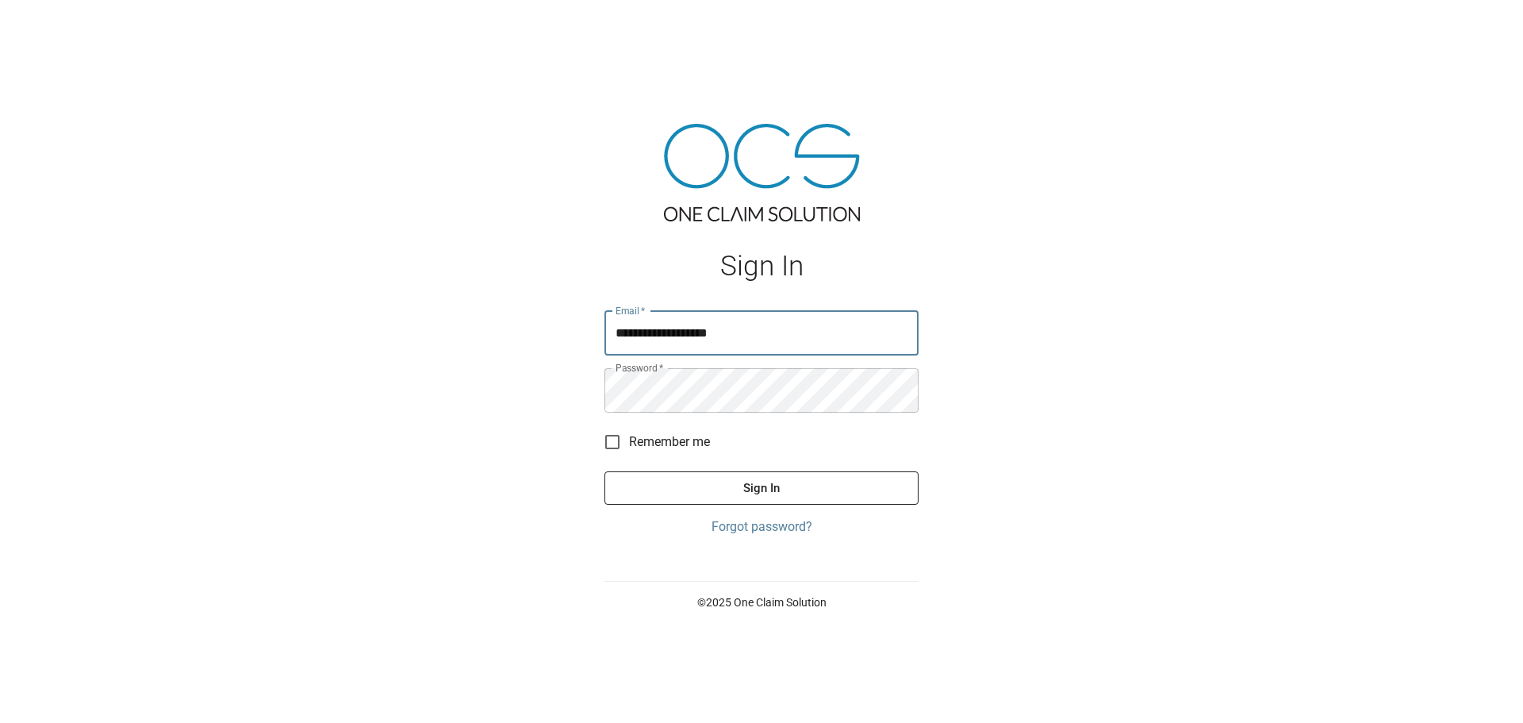 This screenshot has width=1523, height=723. What do you see at coordinates (669, 442) in the screenshot?
I see `span: Remember me` at bounding box center [669, 442].